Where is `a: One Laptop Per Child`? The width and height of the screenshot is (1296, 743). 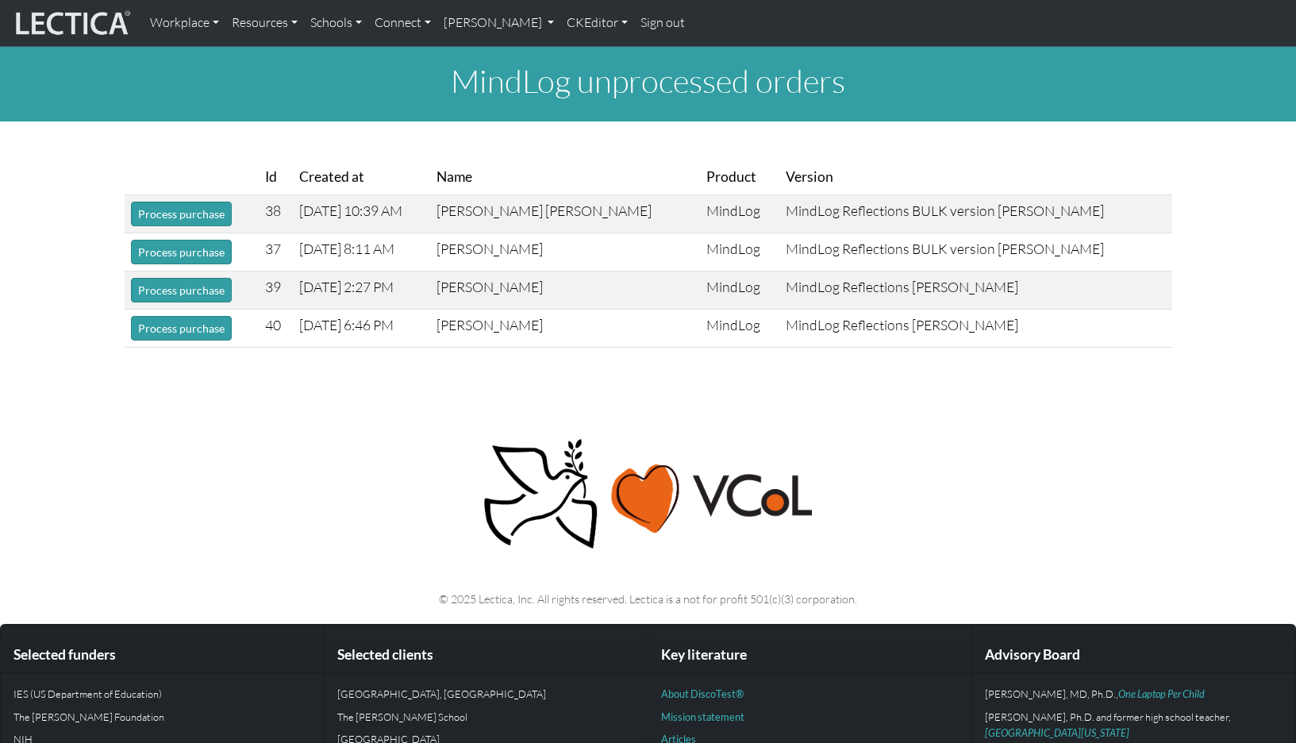
a: One Laptop Per Child is located at coordinates (1161, 694).